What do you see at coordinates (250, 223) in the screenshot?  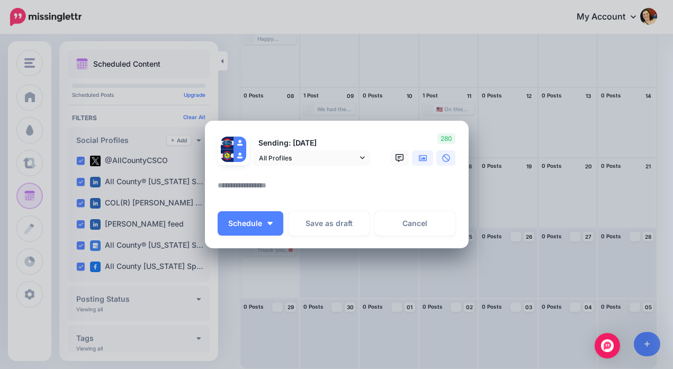 I see `button: Schedule` at bounding box center [250, 223].